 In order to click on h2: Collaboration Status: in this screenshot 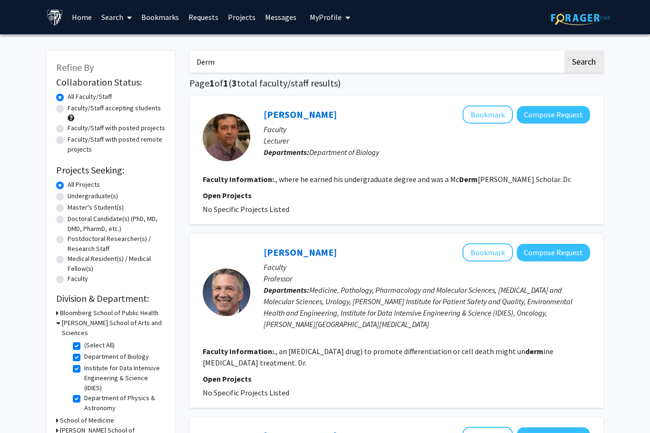, I will do `click(111, 82)`.